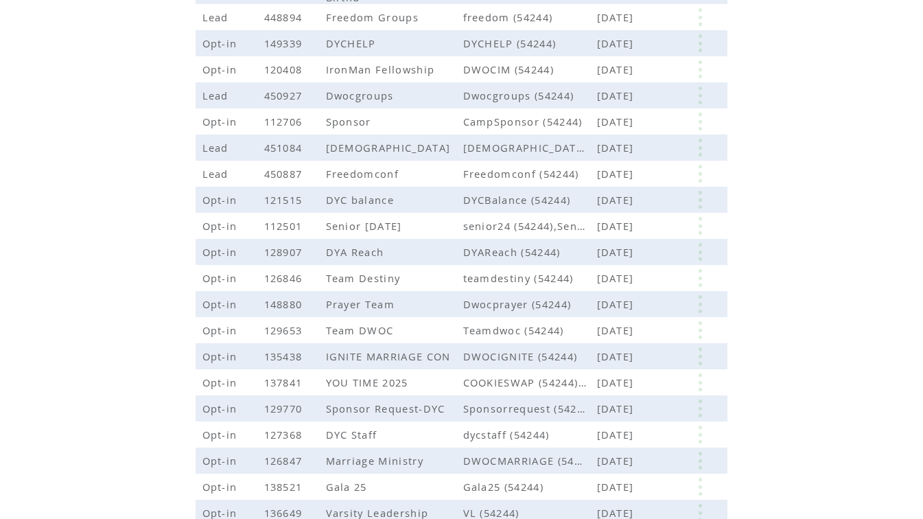 The height and width of the screenshot is (519, 923). Describe the element at coordinates (387, 409) in the screenshot. I see `span: Sponsor Request-DYC` at that location.